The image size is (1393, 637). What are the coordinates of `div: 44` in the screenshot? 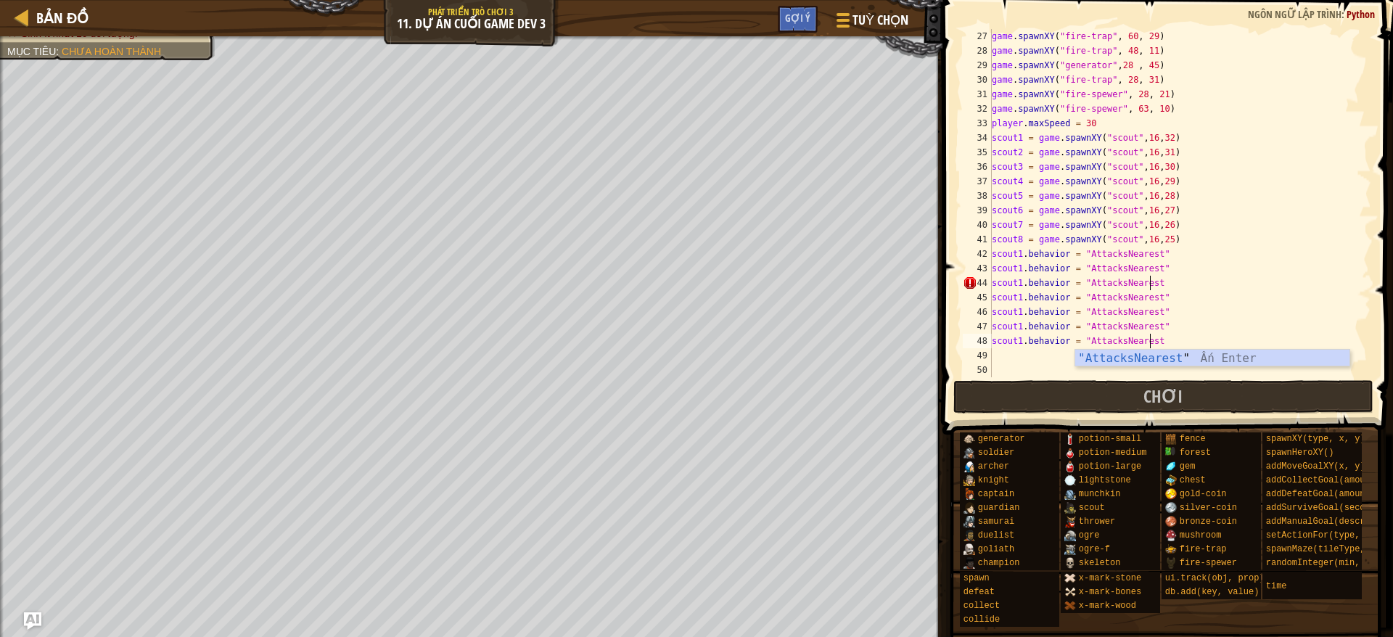 It's located at (977, 283).